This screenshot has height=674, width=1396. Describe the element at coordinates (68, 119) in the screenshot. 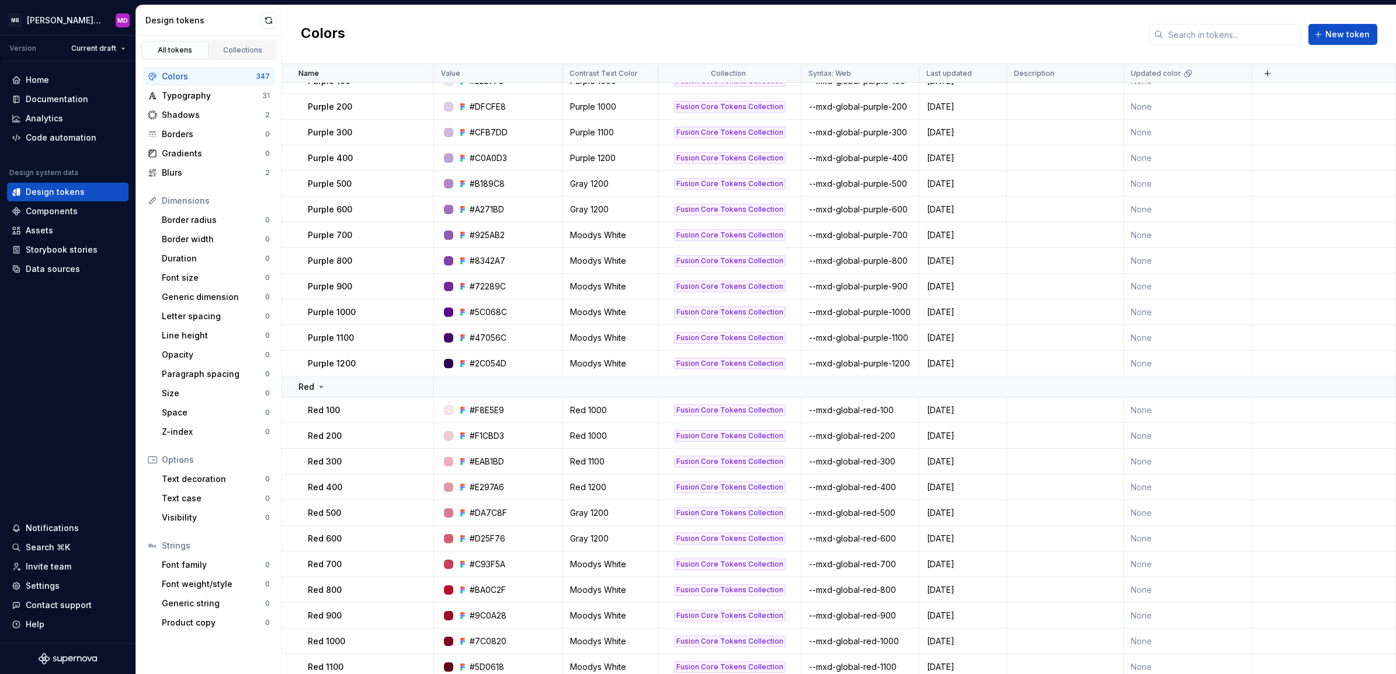

I see `a: Analytics` at that location.